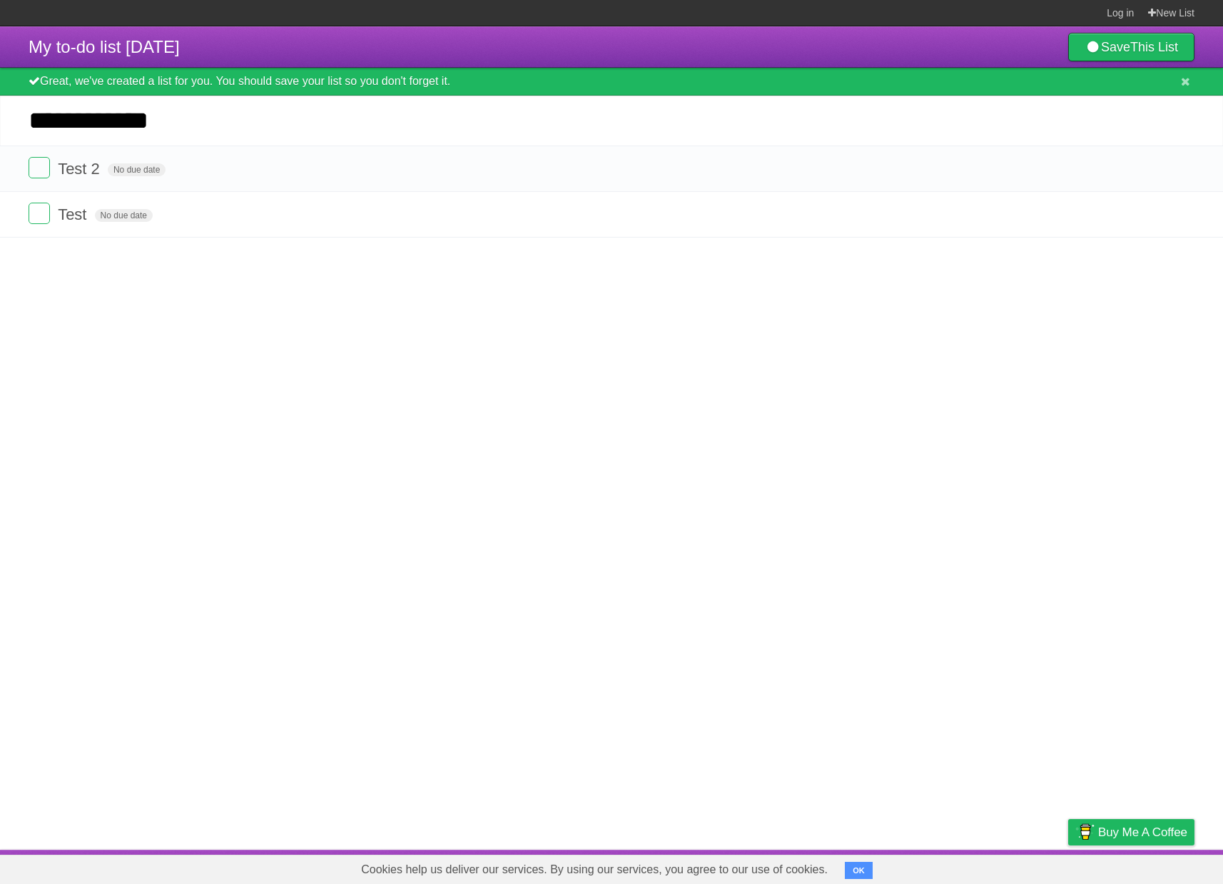 The height and width of the screenshot is (884, 1223). Describe the element at coordinates (894, 867) in the screenshot. I see `a: About` at that location.